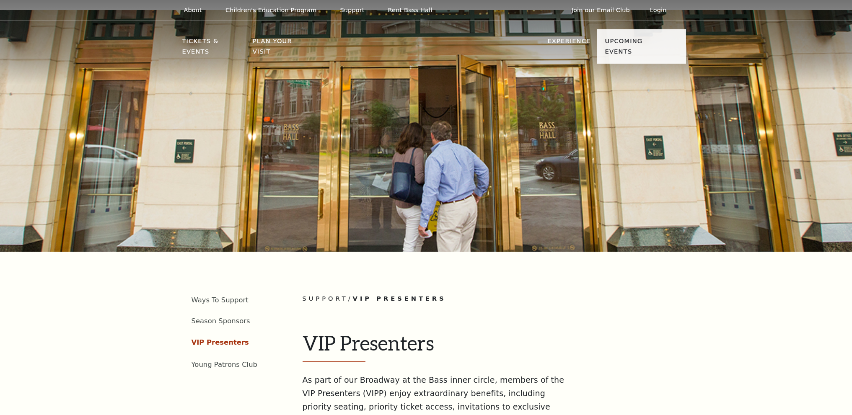 This screenshot has width=852, height=415. I want to click on p: About, so click(193, 10).